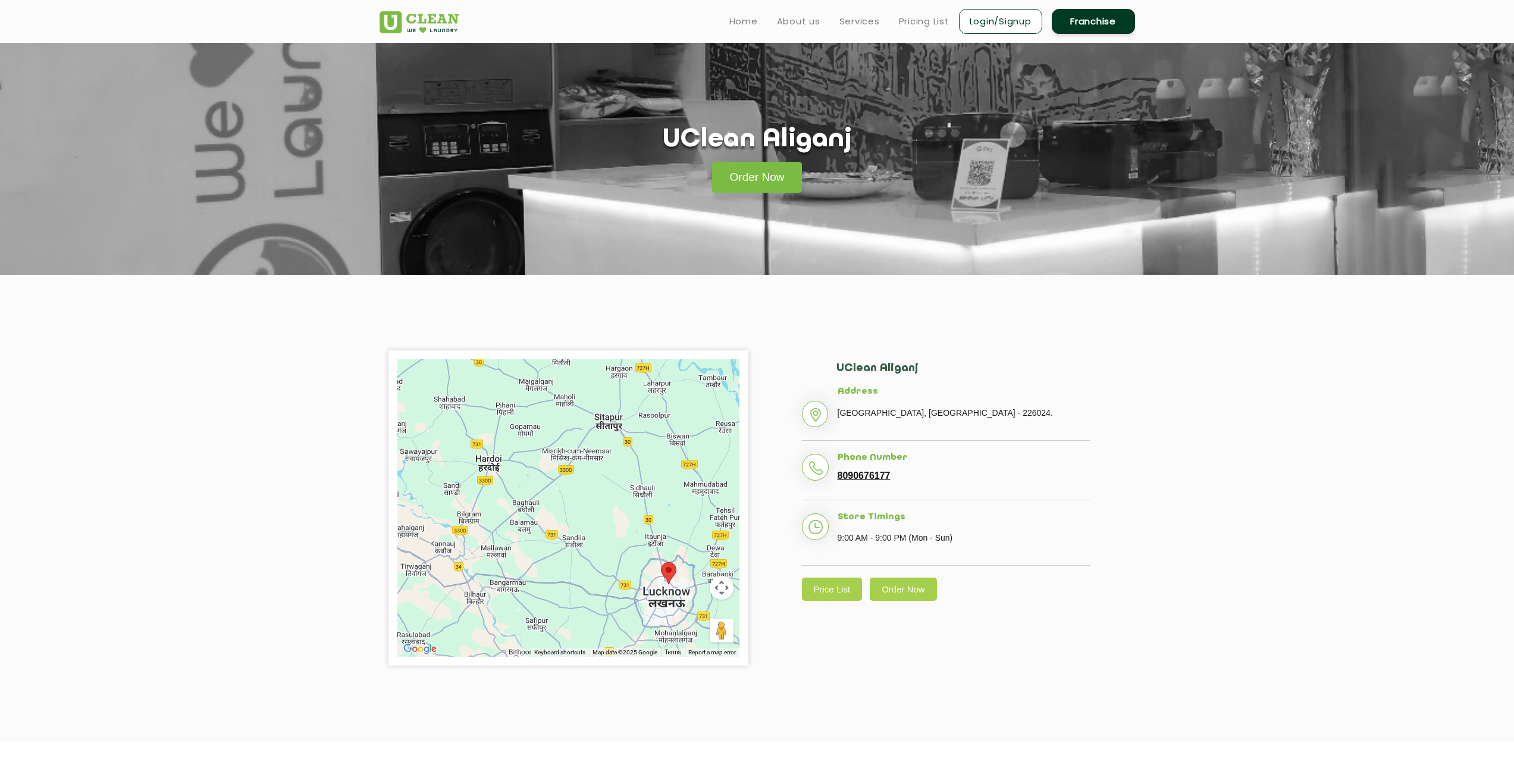  I want to click on img: Google, so click(420, 649).